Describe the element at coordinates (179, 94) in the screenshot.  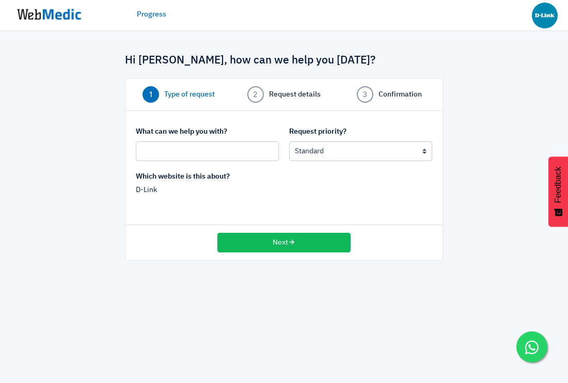
I see `a: 1 Type of request` at that location.